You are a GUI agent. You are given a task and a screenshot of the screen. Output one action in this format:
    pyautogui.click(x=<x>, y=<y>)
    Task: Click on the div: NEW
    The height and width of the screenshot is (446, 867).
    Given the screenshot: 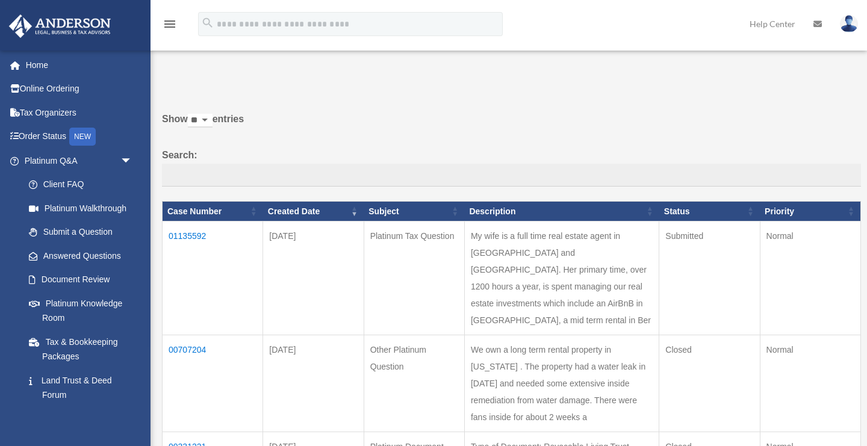 What is the action you would take?
    pyautogui.click(x=82, y=137)
    